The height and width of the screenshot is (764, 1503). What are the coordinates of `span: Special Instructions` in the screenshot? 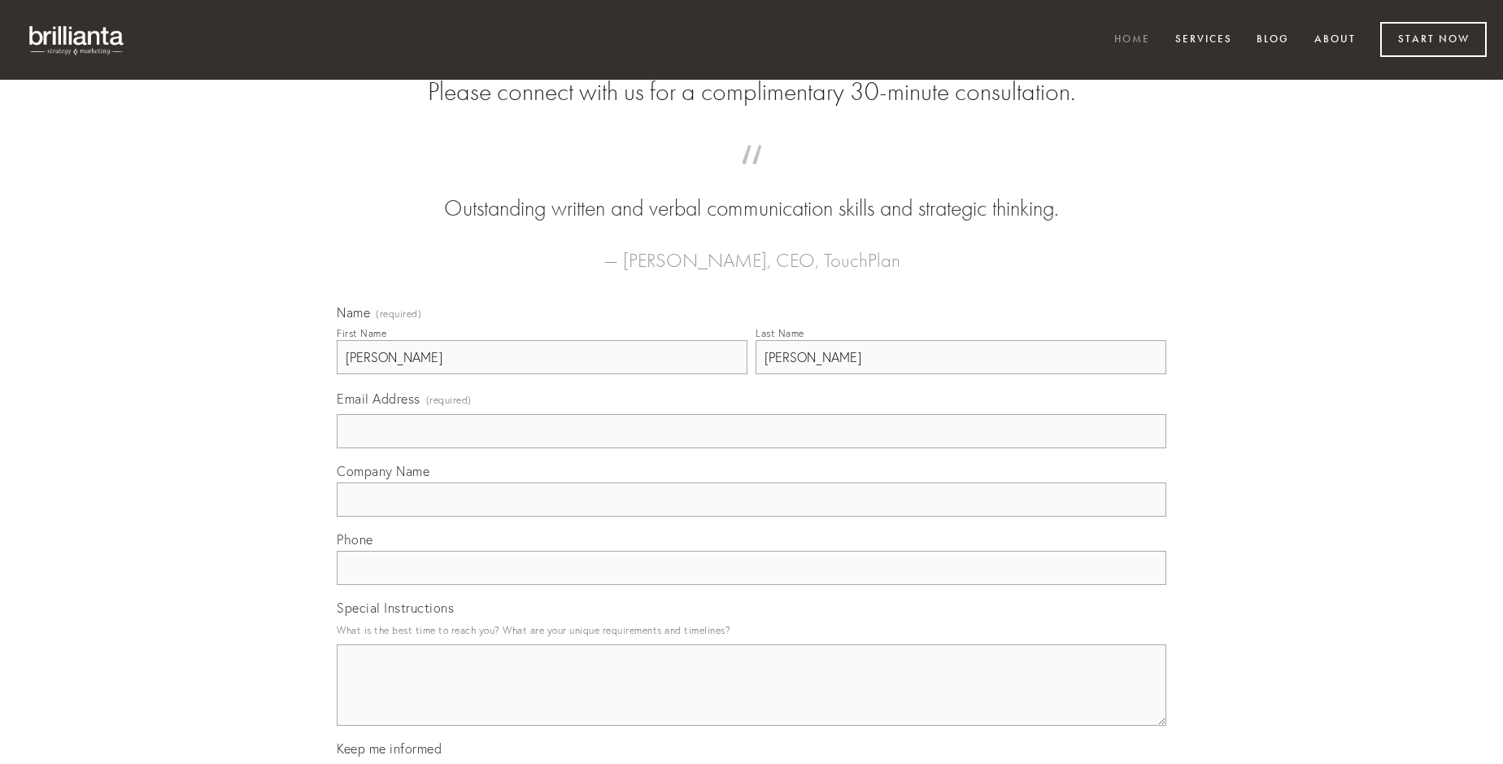 It's located at (395, 607).